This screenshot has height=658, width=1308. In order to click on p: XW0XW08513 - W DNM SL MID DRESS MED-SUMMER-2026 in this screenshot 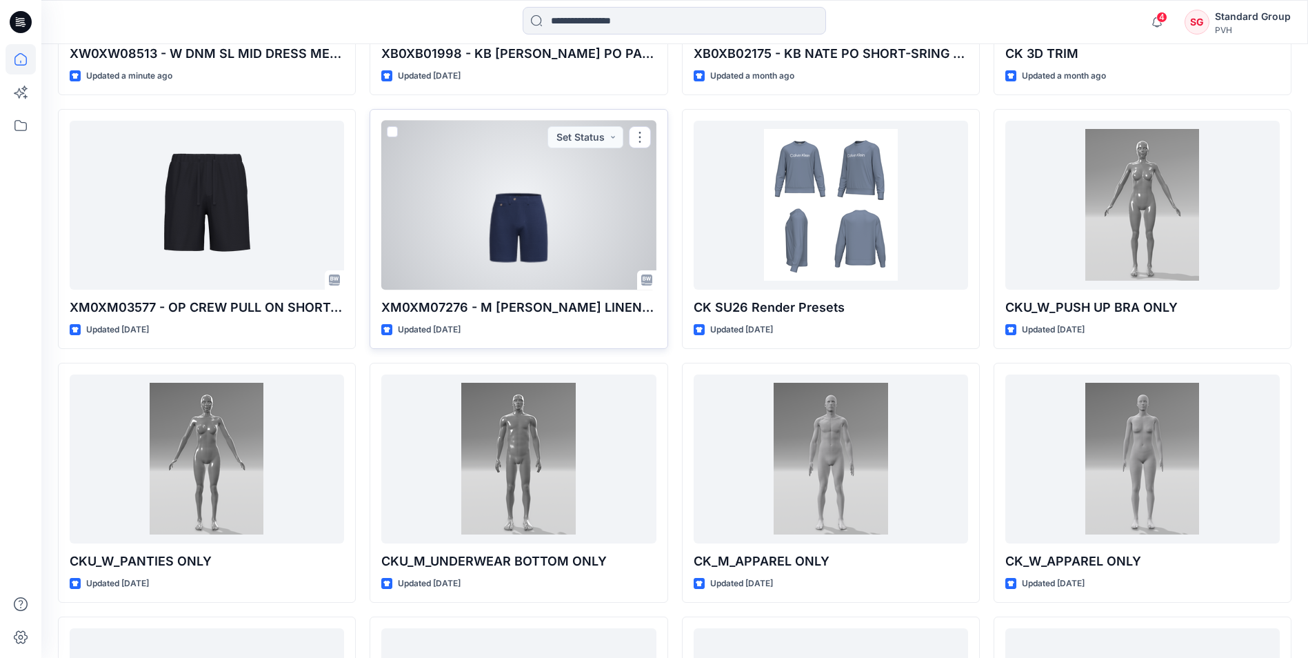, I will do `click(207, 54)`.